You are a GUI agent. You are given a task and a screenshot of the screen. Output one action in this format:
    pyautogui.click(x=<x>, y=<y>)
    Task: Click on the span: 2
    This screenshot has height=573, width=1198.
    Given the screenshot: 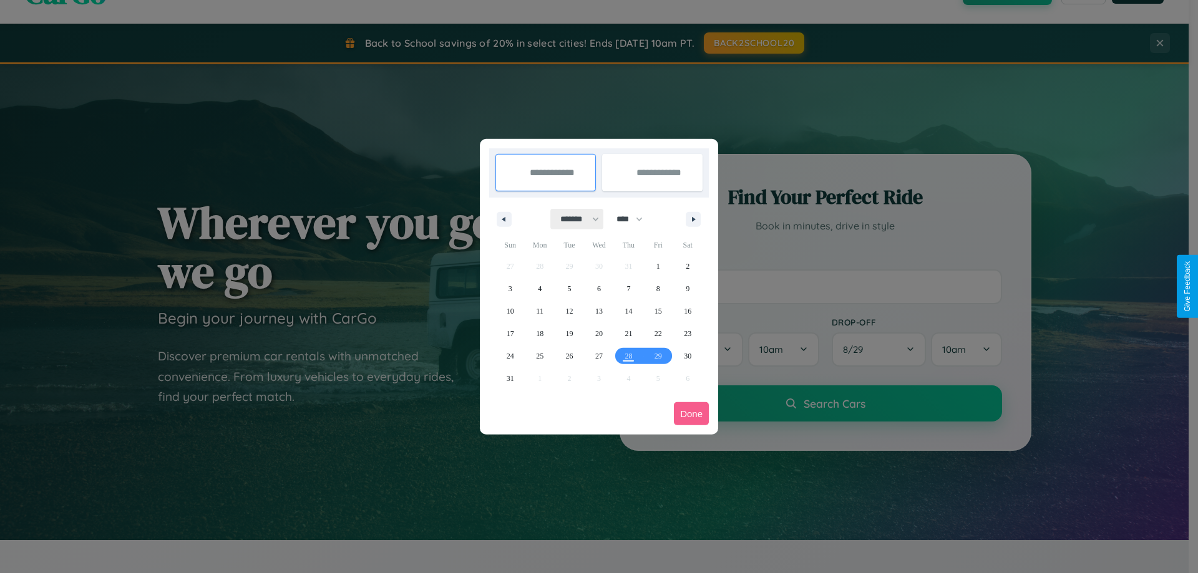 What is the action you would take?
    pyautogui.click(x=687, y=266)
    